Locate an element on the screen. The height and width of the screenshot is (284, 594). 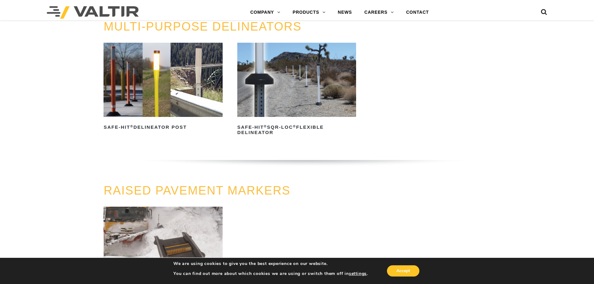
a: Safe-Hit®Delineator Post is located at coordinates (163, 88).